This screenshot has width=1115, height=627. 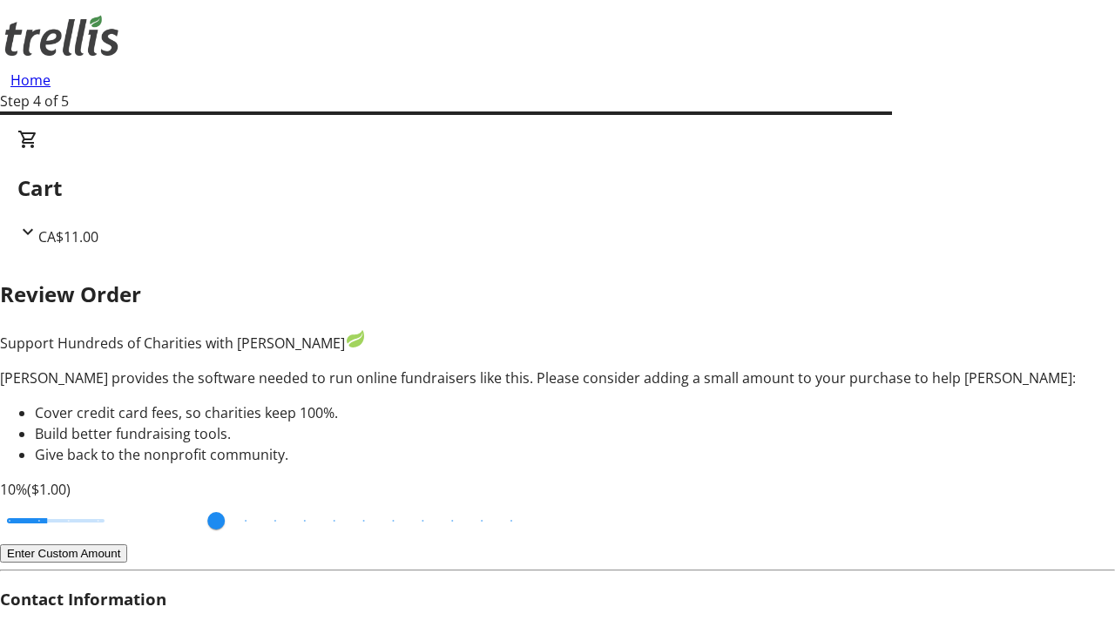 I want to click on li: Give back to the nonprofit community., so click(x=575, y=455).